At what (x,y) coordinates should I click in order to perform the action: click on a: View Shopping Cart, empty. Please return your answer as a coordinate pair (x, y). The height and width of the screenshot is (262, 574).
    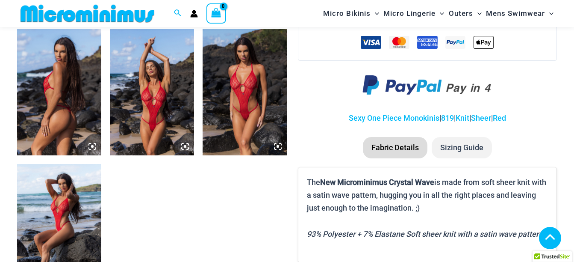
    Looking at the image, I should click on (216, 13).